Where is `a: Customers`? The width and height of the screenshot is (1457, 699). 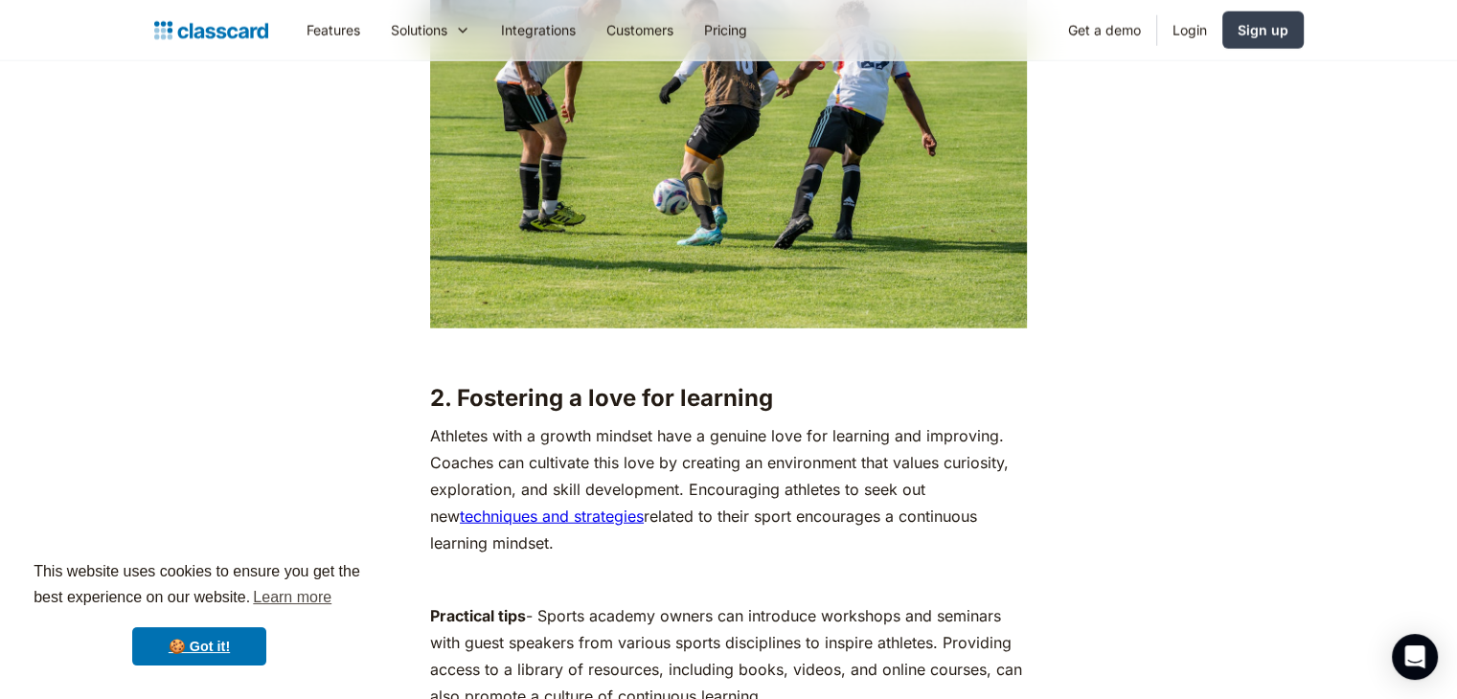 a: Customers is located at coordinates (640, 30).